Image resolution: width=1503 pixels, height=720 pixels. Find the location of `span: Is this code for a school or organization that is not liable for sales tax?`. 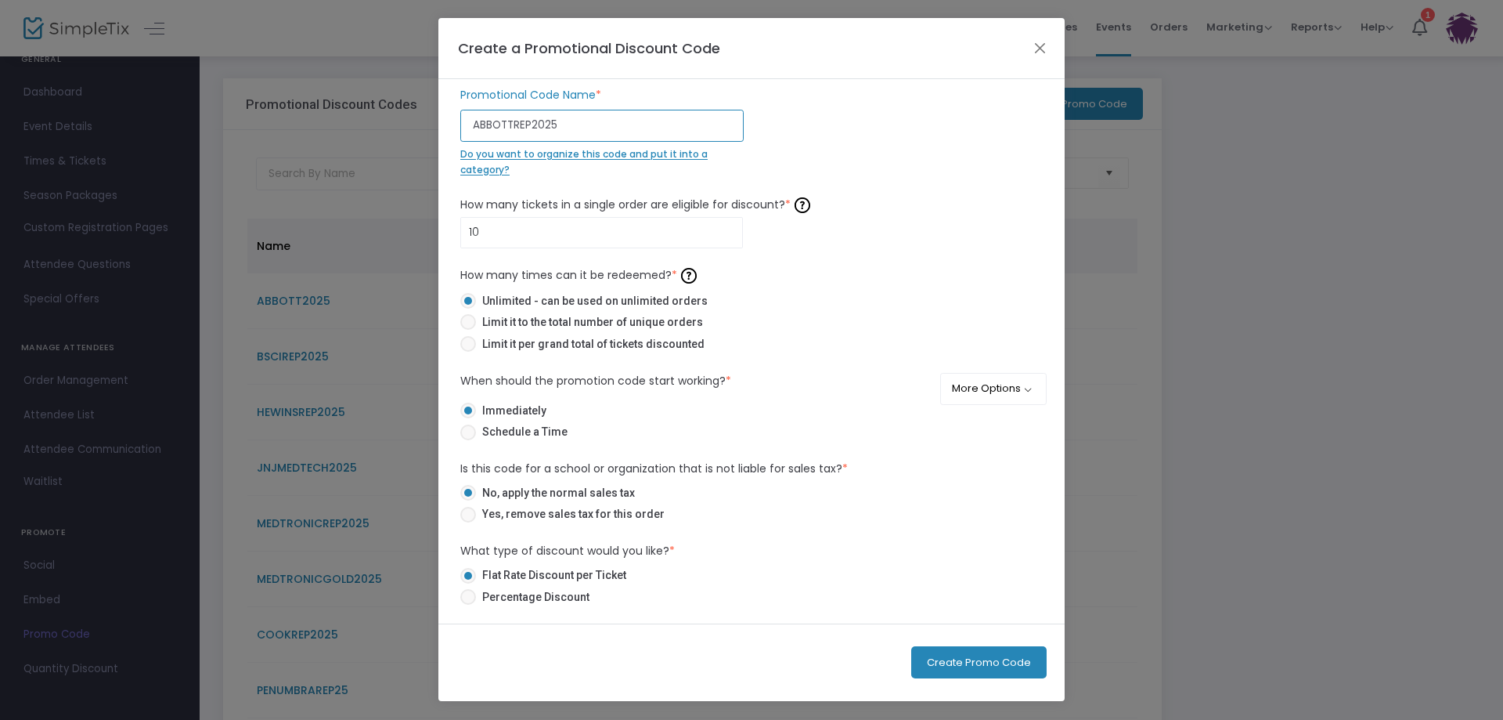

span: Is this code for a school or organization that is not liable for sales tax? is located at coordinates (654, 468).